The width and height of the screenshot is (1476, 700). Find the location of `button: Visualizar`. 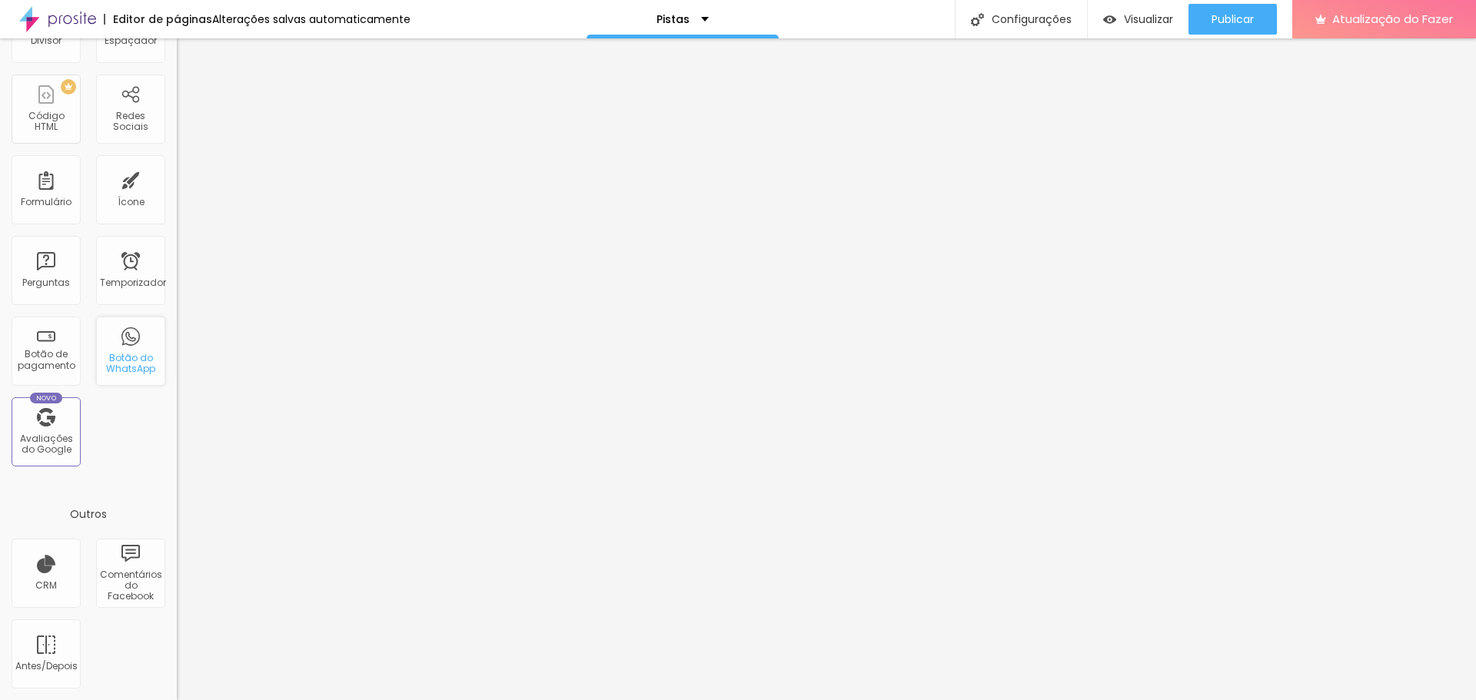

button: Visualizar is located at coordinates (1138, 19).